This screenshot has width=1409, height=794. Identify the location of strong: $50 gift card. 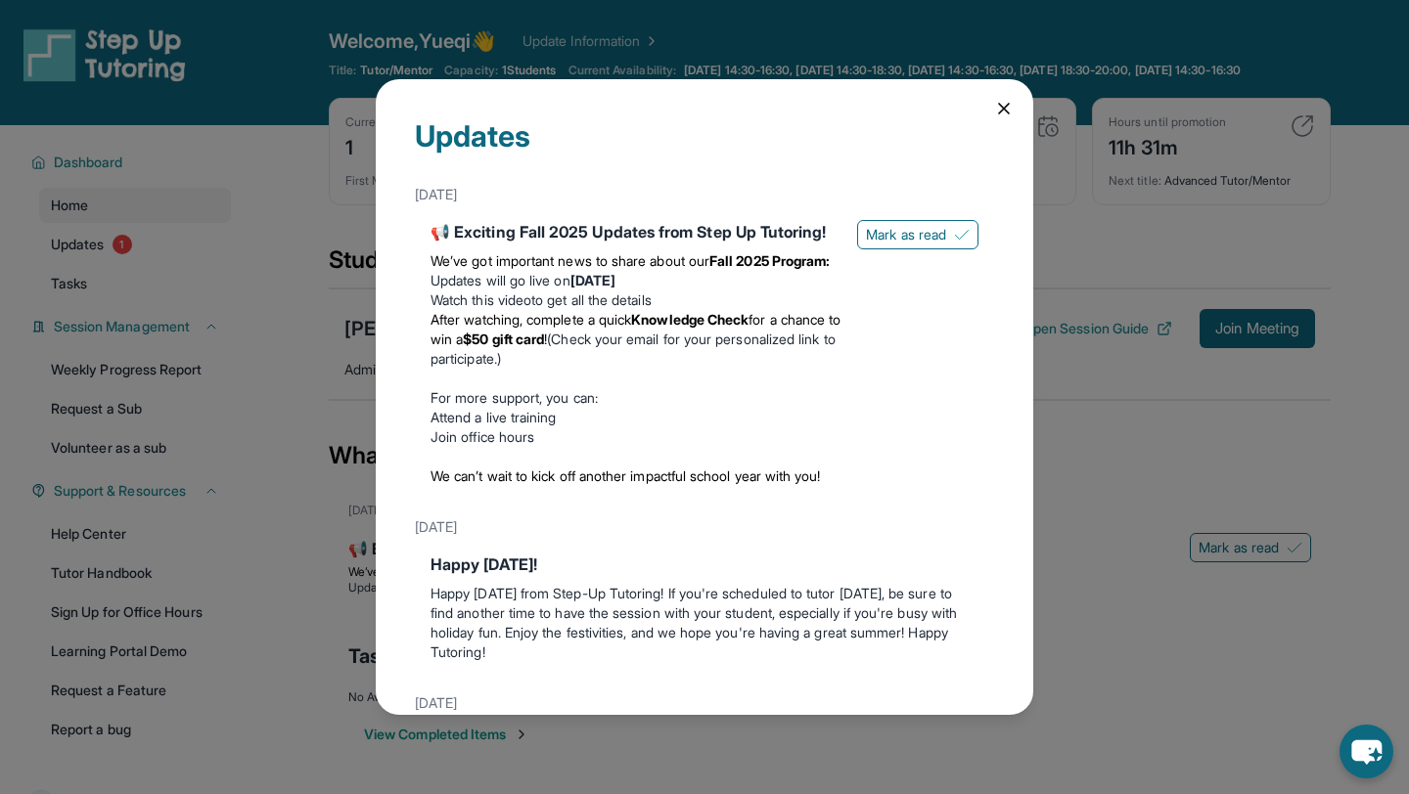
(503, 338).